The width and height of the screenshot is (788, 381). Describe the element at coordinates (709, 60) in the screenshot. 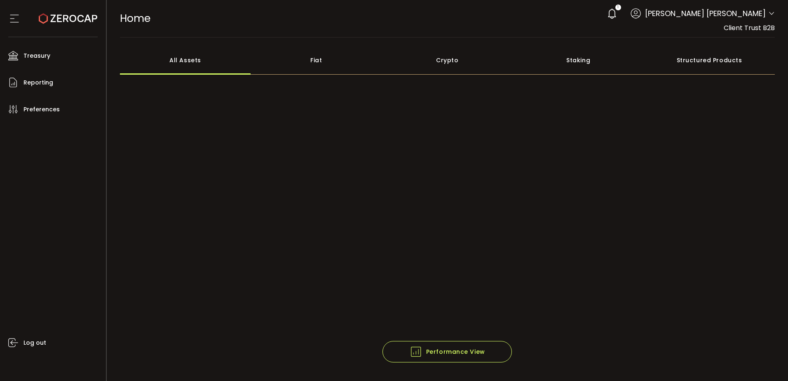

I see `div: Structured Products` at that location.